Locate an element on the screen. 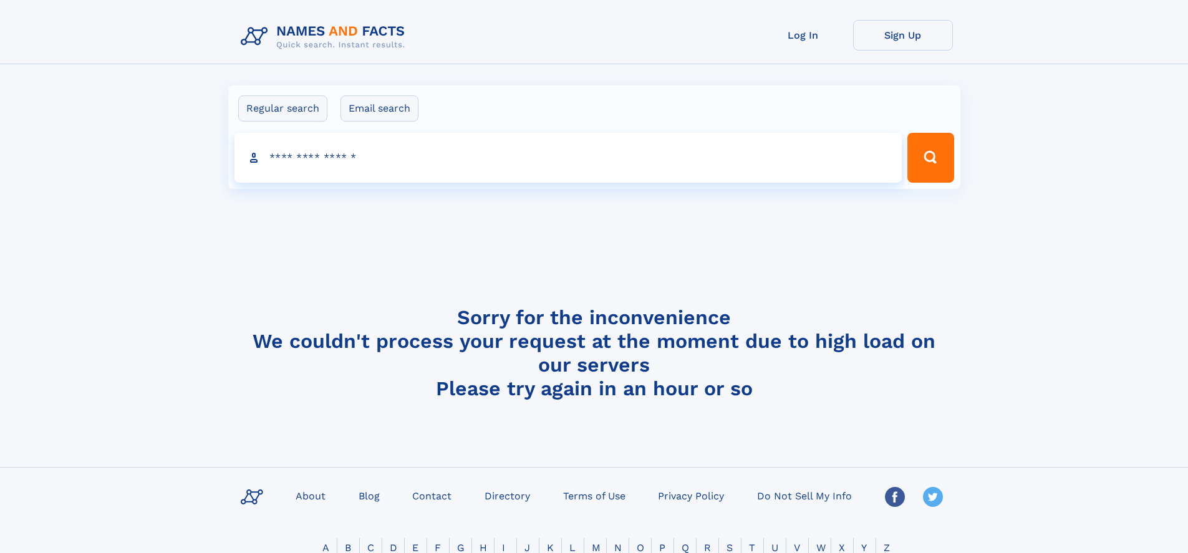 The width and height of the screenshot is (1188, 553). label: Regular search is located at coordinates (283, 109).